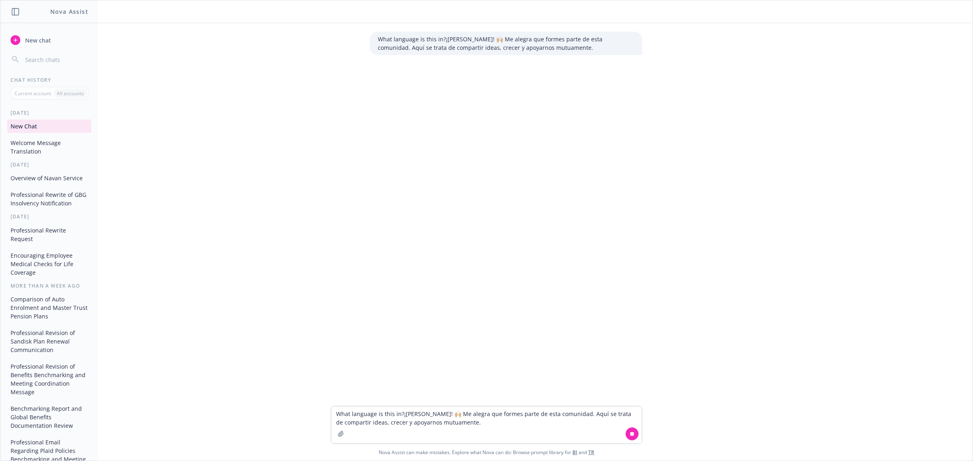  What do you see at coordinates (49, 308) in the screenshot?
I see `button: Comparison of Auto Enrolment and Master Trust Pension Plans` at bounding box center [49, 308].